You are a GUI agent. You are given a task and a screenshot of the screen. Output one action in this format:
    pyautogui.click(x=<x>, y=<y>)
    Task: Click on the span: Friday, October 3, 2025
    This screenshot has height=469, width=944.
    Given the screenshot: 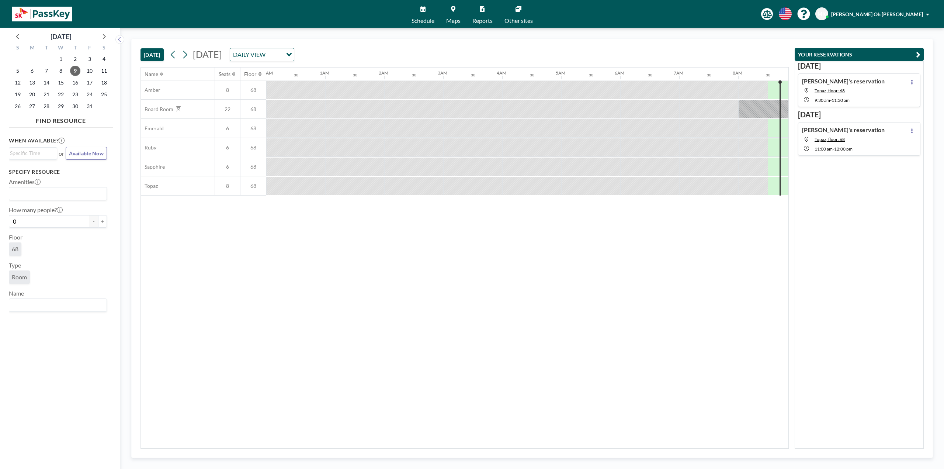 What is the action you would take?
    pyautogui.click(x=90, y=59)
    